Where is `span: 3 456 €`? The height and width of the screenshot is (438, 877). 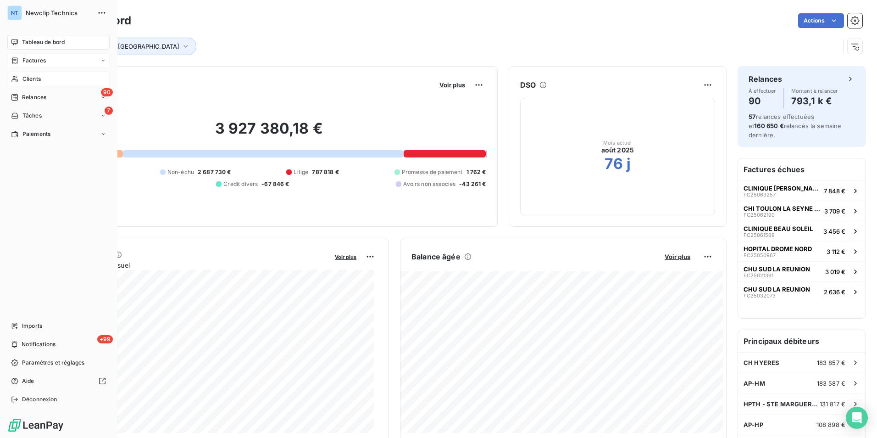
span: 3 456 € is located at coordinates (835, 231).